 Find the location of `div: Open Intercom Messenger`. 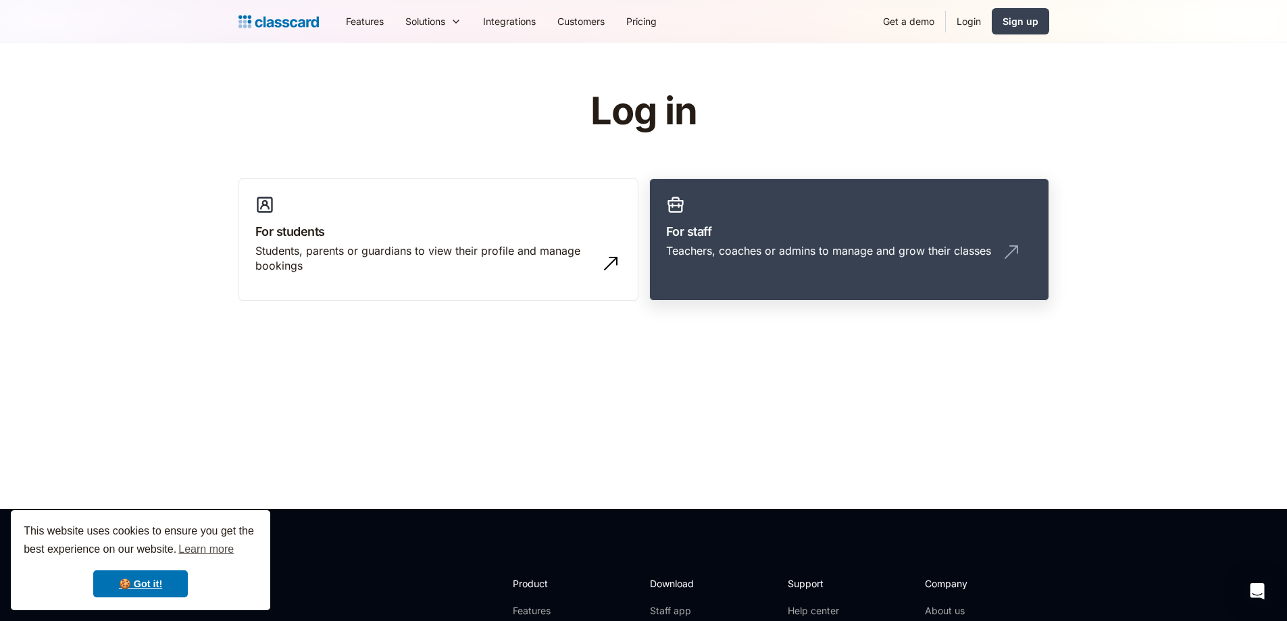

div: Open Intercom Messenger is located at coordinates (1257, 591).